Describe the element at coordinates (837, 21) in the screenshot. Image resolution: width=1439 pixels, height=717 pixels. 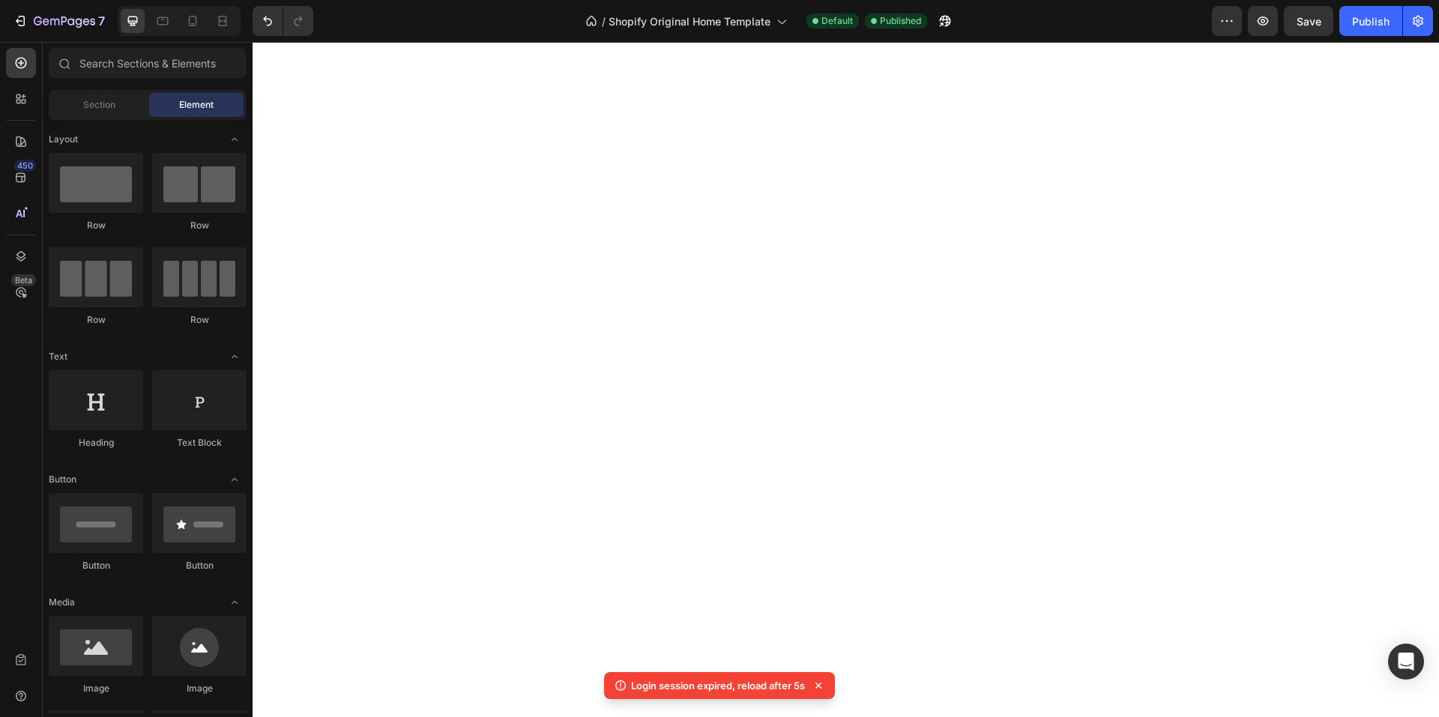
I see `span: Default` at that location.